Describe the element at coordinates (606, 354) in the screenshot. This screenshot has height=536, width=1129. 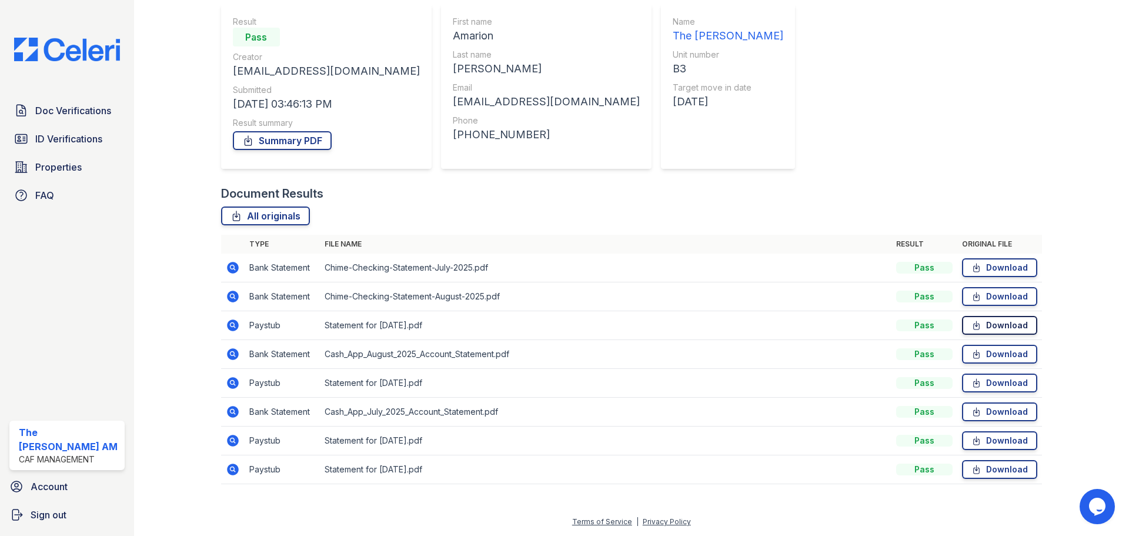
I see `td: Cash_App_August_2025_Account_Statement.pdf` at that location.